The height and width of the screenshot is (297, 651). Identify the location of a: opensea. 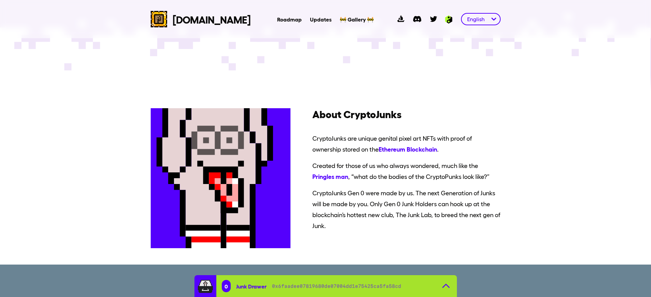
(401, 19).